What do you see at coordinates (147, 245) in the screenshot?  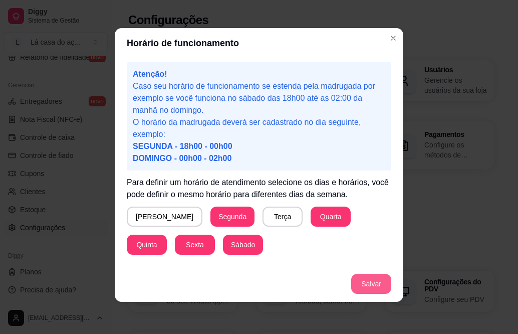 I see `button: Quinta` at bounding box center [147, 245].